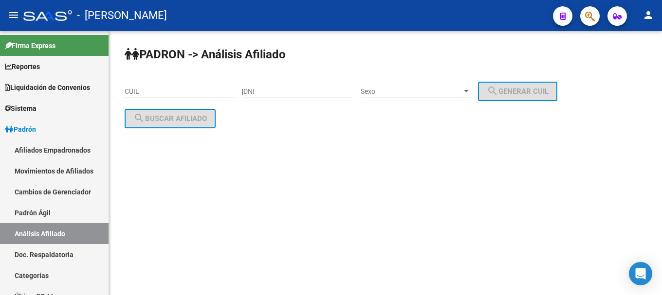 The height and width of the screenshot is (295, 662). What do you see at coordinates (640, 274) in the screenshot?
I see `div: Open Intercom Messenger` at bounding box center [640, 274].